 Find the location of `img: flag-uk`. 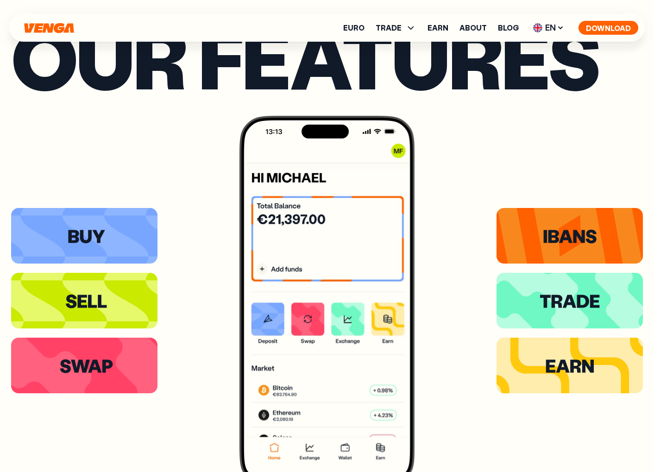

img: flag-uk is located at coordinates (537, 28).